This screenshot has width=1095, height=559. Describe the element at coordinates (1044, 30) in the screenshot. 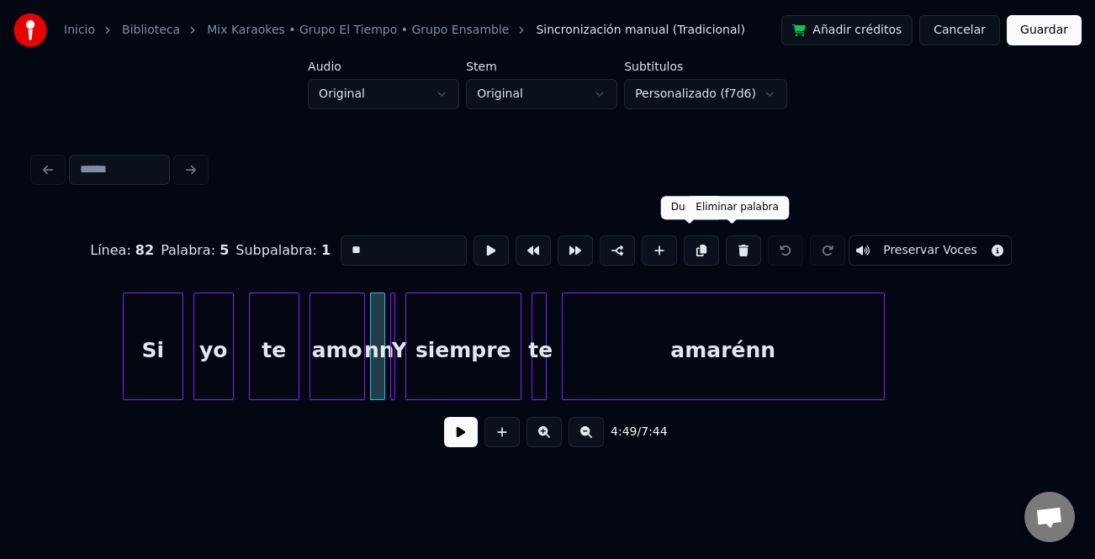

I see `button: Guardar` at that location.